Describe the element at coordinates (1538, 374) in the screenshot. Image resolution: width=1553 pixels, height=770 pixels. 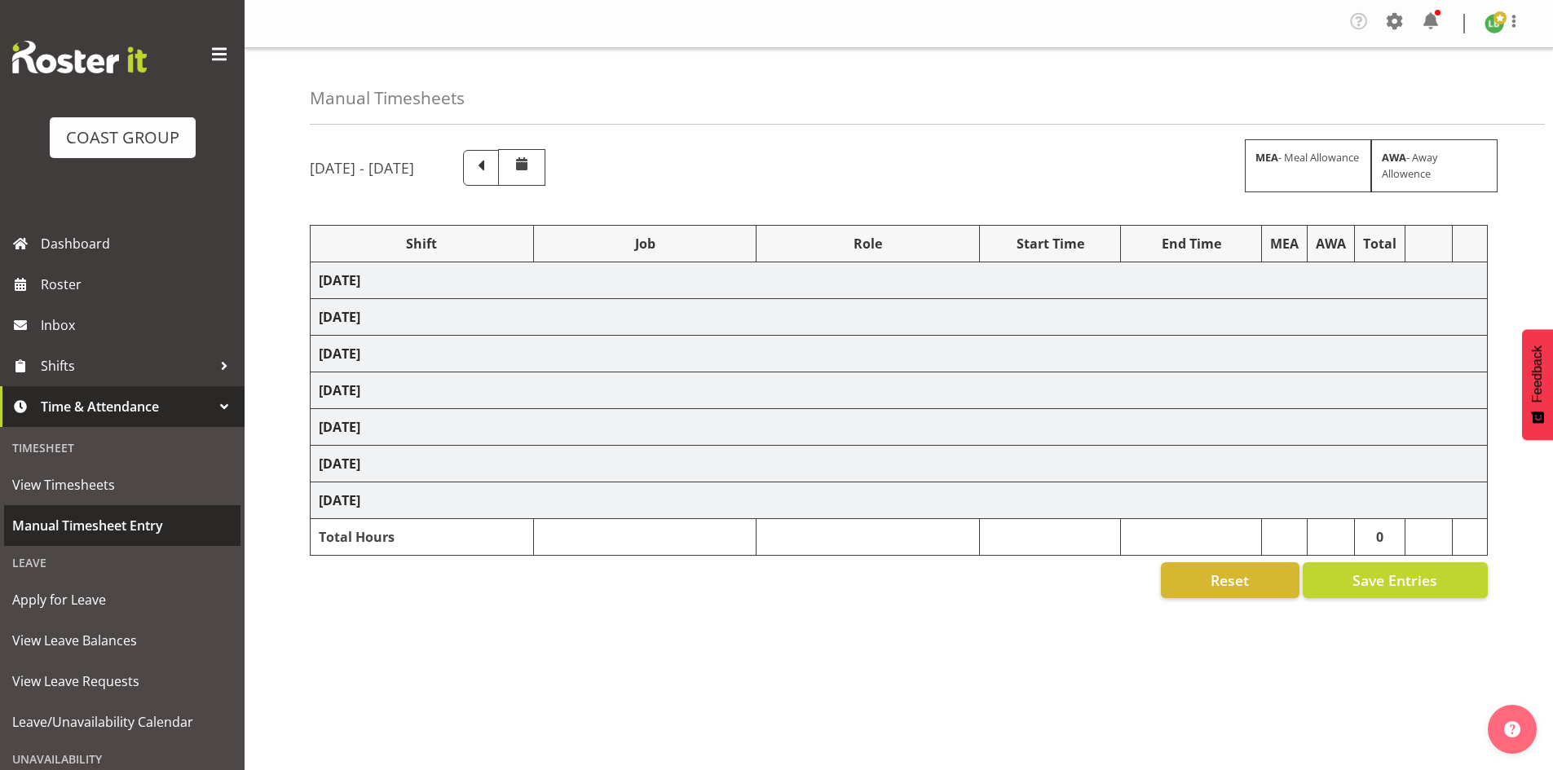
I see `span: Feedback` at that location.